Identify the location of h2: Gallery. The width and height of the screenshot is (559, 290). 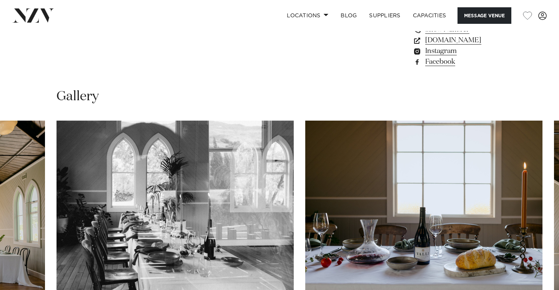
(78, 96).